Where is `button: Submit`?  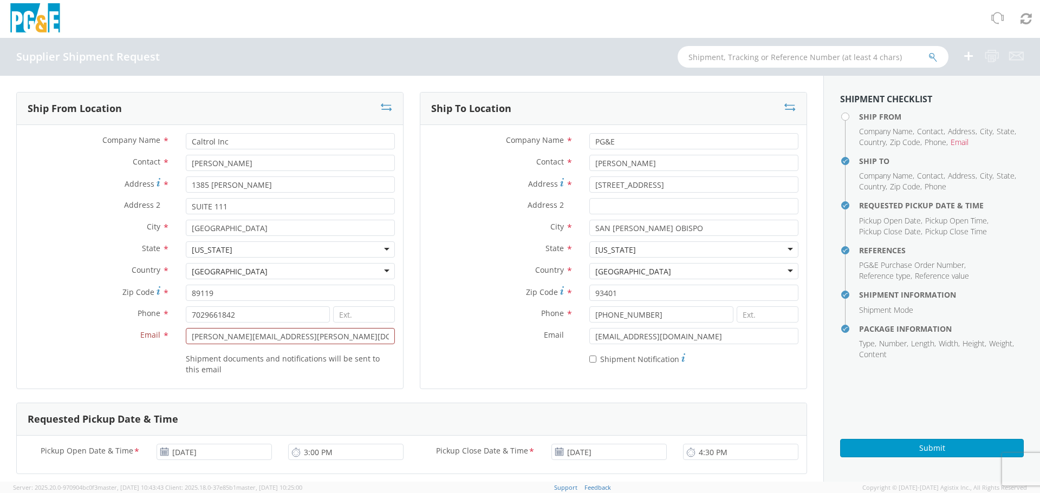 button: Submit is located at coordinates (931, 448).